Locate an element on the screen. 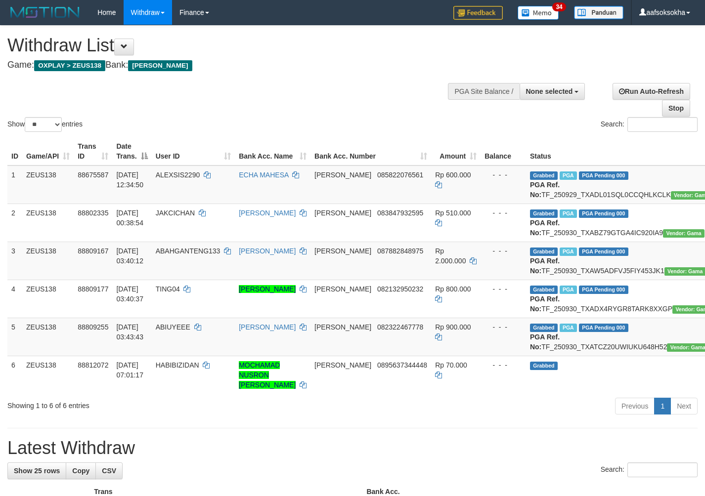  span: 88809255 is located at coordinates (93, 327).